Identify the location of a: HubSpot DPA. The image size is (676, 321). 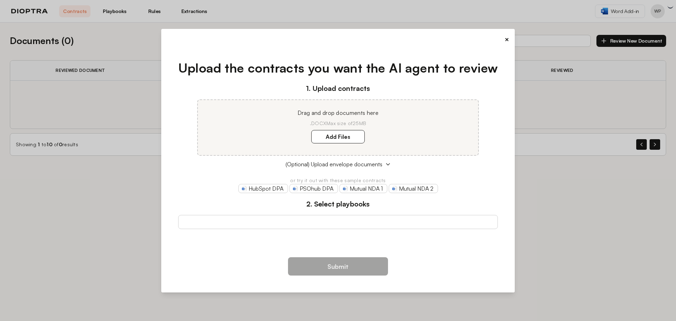
(263, 188).